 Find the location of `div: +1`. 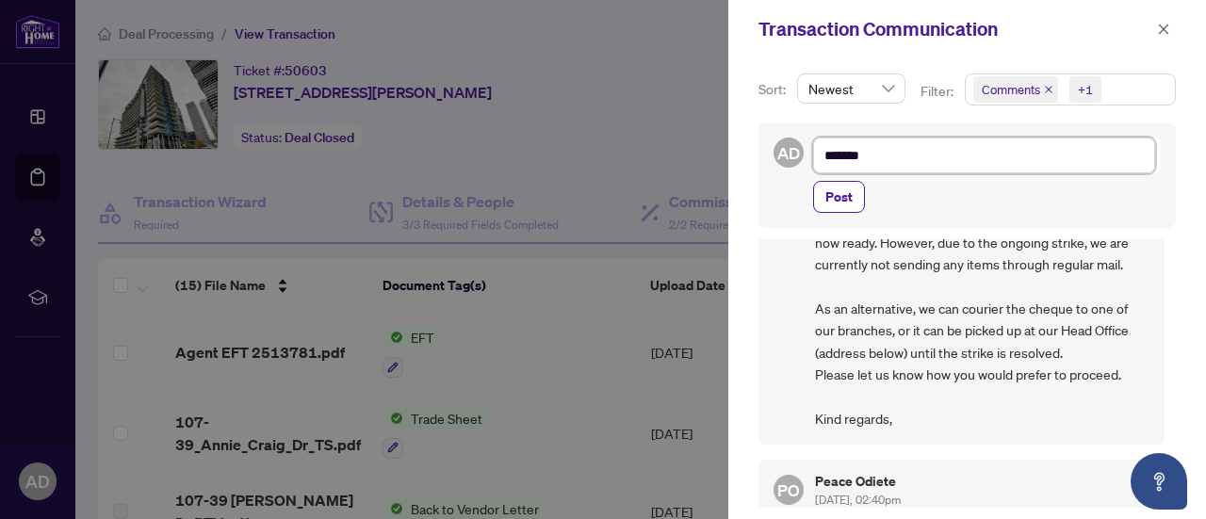

div: +1 is located at coordinates (1086, 90).